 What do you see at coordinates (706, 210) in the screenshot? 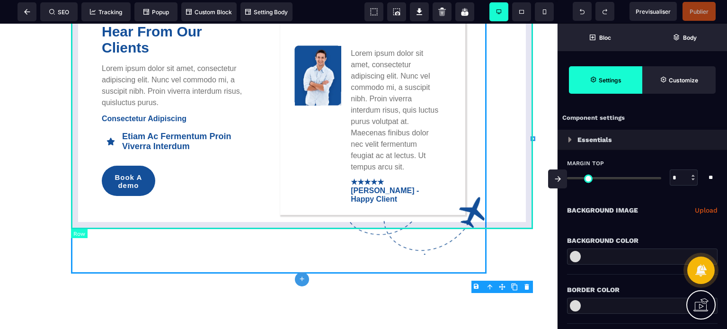
I see `a: Upload` at bounding box center [706, 210].